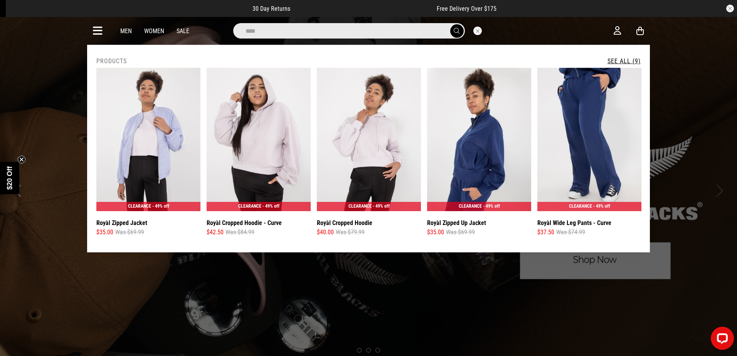 This screenshot has width=737, height=356. What do you see at coordinates (259, 140) in the screenshot?
I see `img: Royàl Cropped Hoodie - Curve in Purple` at bounding box center [259, 140].